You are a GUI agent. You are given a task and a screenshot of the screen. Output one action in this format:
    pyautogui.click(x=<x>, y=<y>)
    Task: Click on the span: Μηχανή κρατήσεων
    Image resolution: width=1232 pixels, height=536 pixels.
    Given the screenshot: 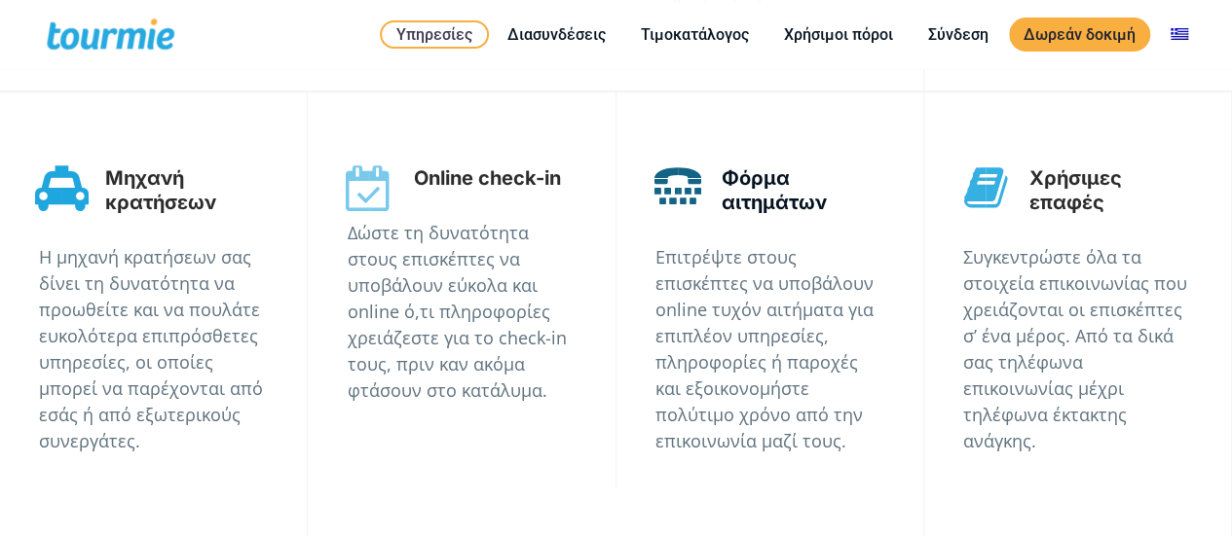 What is the action you would take?
    pyautogui.click(x=161, y=190)
    